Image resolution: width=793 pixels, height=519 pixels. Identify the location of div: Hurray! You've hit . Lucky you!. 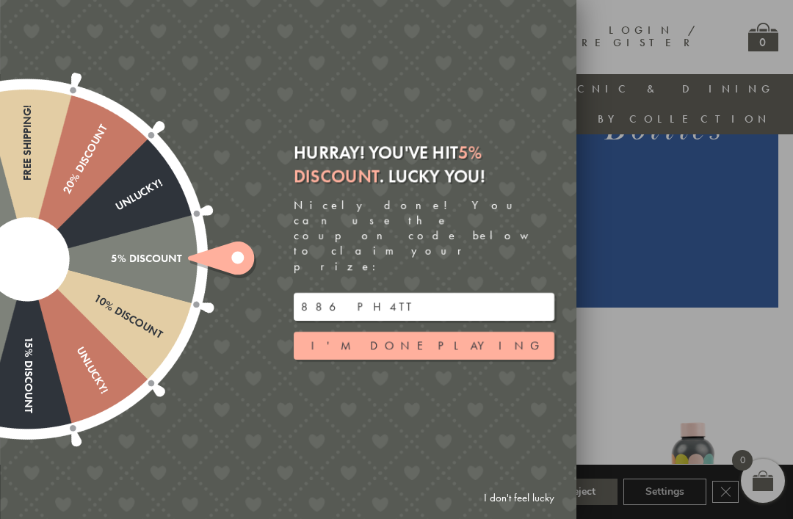
(423, 164).